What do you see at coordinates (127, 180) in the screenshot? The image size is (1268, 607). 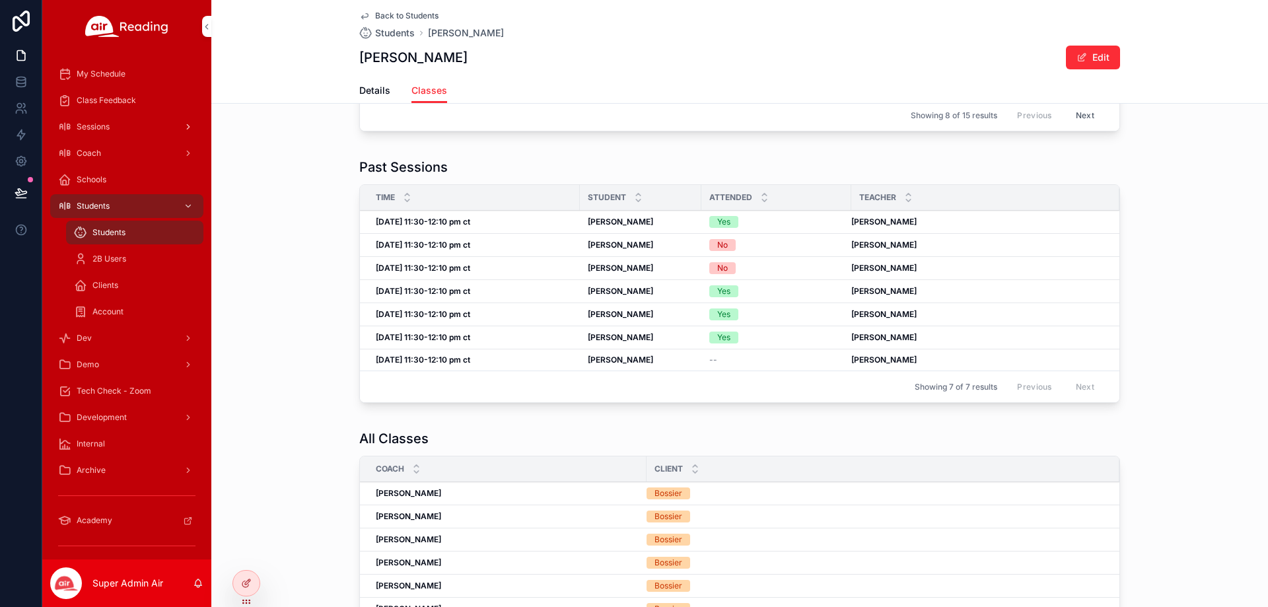 I see `a: Schools` at bounding box center [127, 180].